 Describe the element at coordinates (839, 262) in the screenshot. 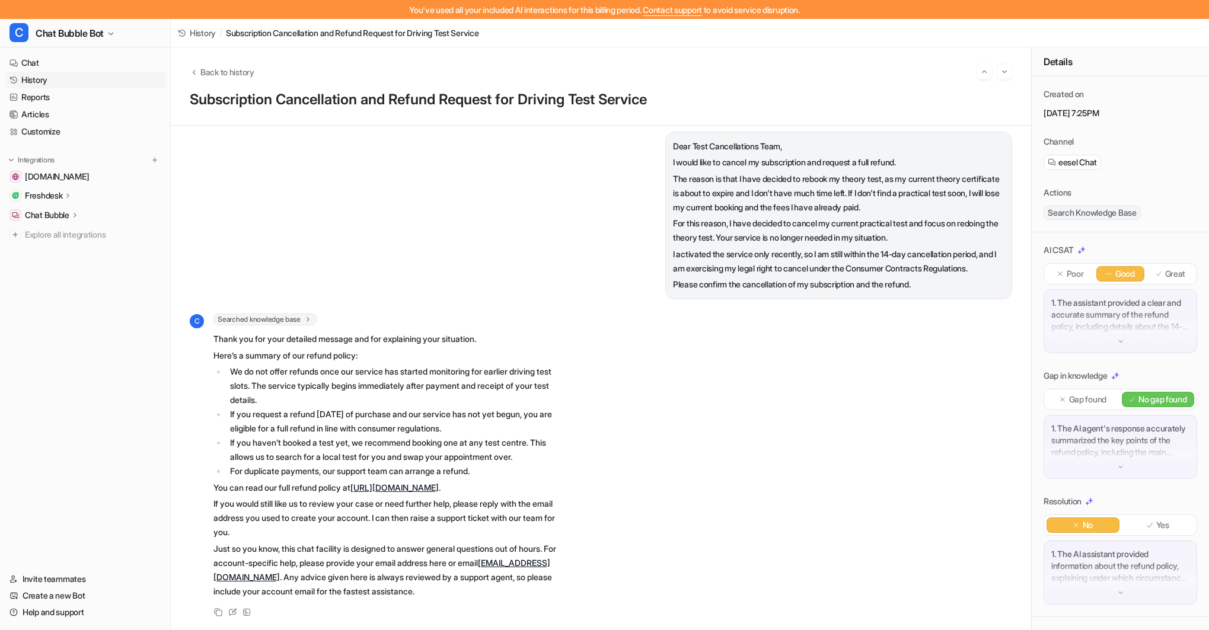

I see `p: I activated the service only recently, so I am still within the 14-day cancellation period, and I...` at that location.